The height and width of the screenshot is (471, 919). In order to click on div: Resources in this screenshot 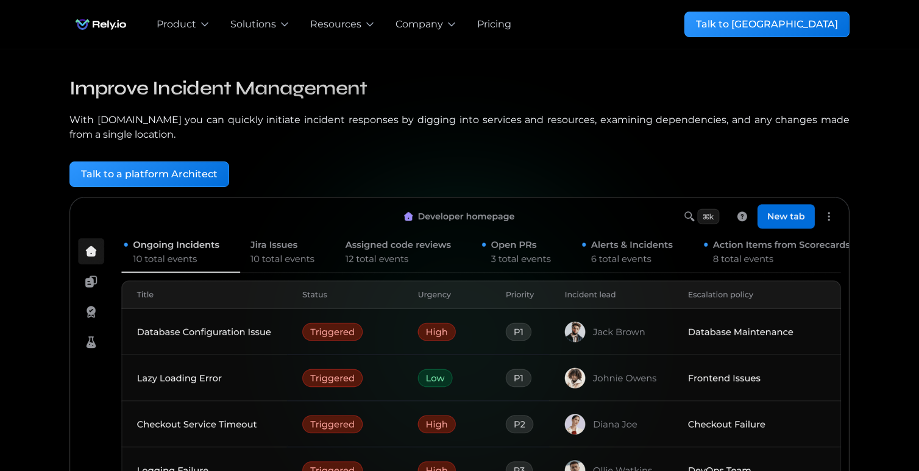, I will do `click(336, 24)`.